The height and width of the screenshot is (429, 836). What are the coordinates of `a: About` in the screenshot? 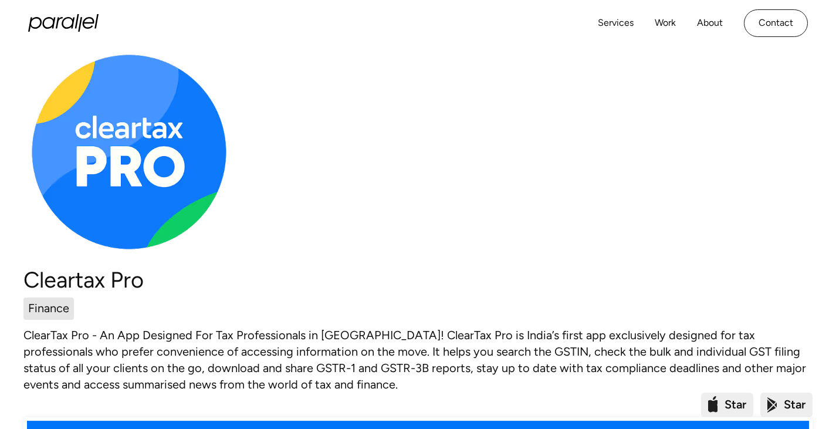 It's located at (710, 23).